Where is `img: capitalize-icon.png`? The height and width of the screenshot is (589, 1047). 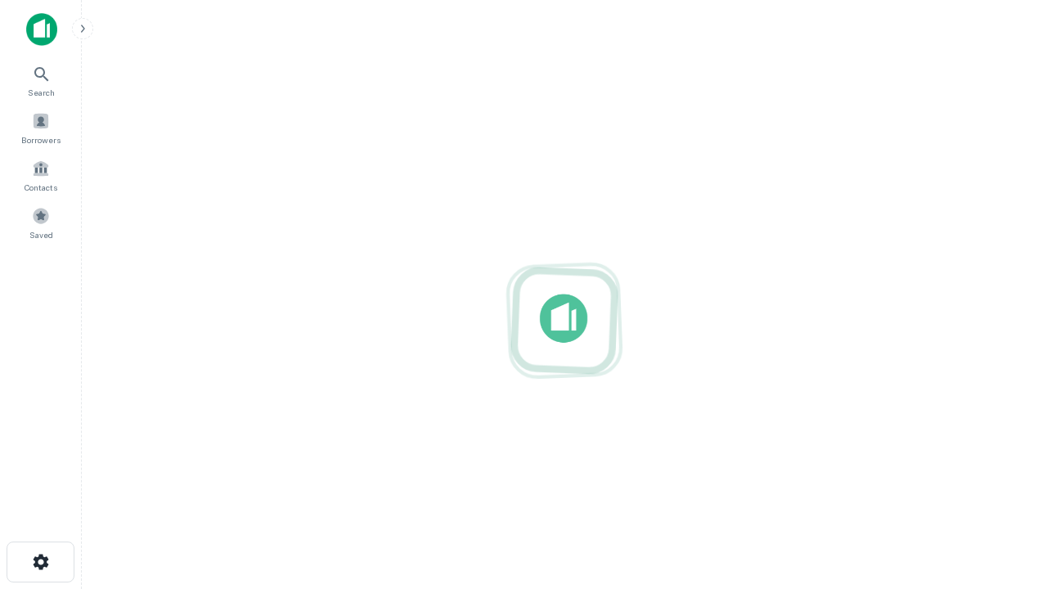
img: capitalize-icon.png is located at coordinates (42, 29).